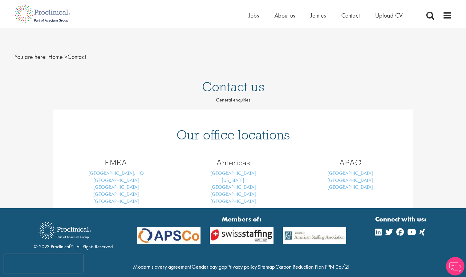 The height and width of the screenshot is (277, 466). What do you see at coordinates (389, 15) in the screenshot?
I see `a: Upload CV` at bounding box center [389, 15].